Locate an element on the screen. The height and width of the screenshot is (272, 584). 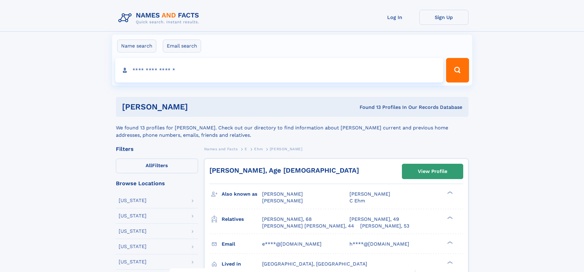
h3: Also known as is located at coordinates (242, 194).